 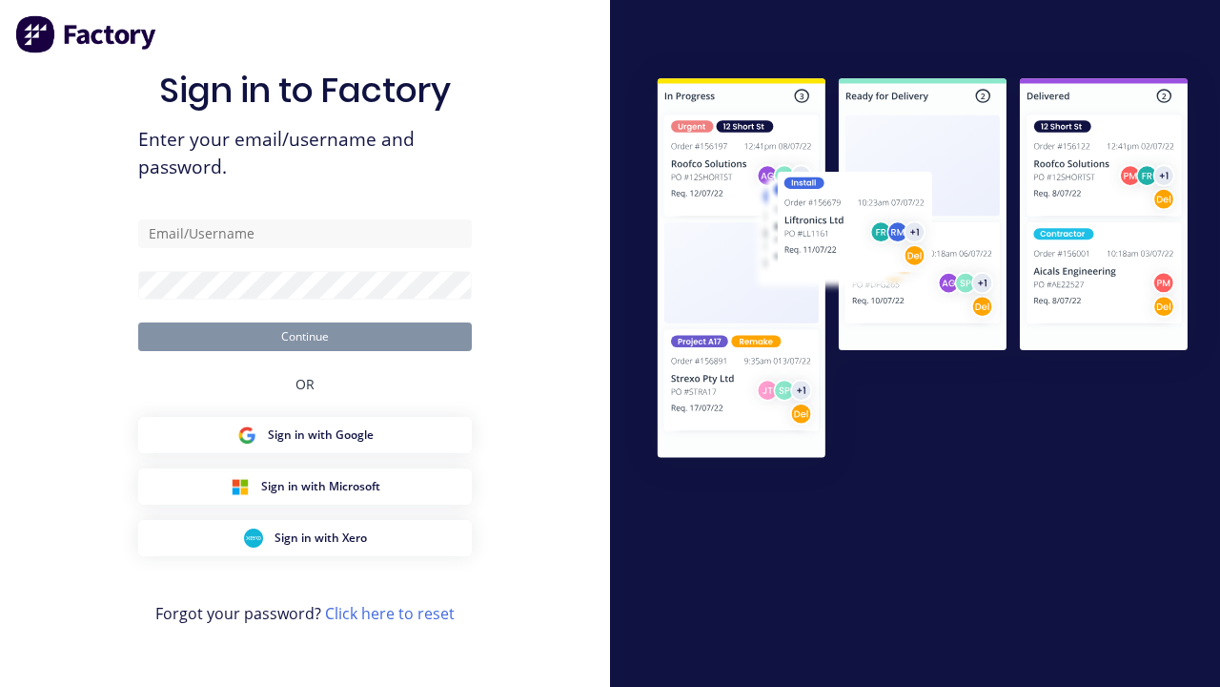 I want to click on div: OR, so click(x=305, y=383).